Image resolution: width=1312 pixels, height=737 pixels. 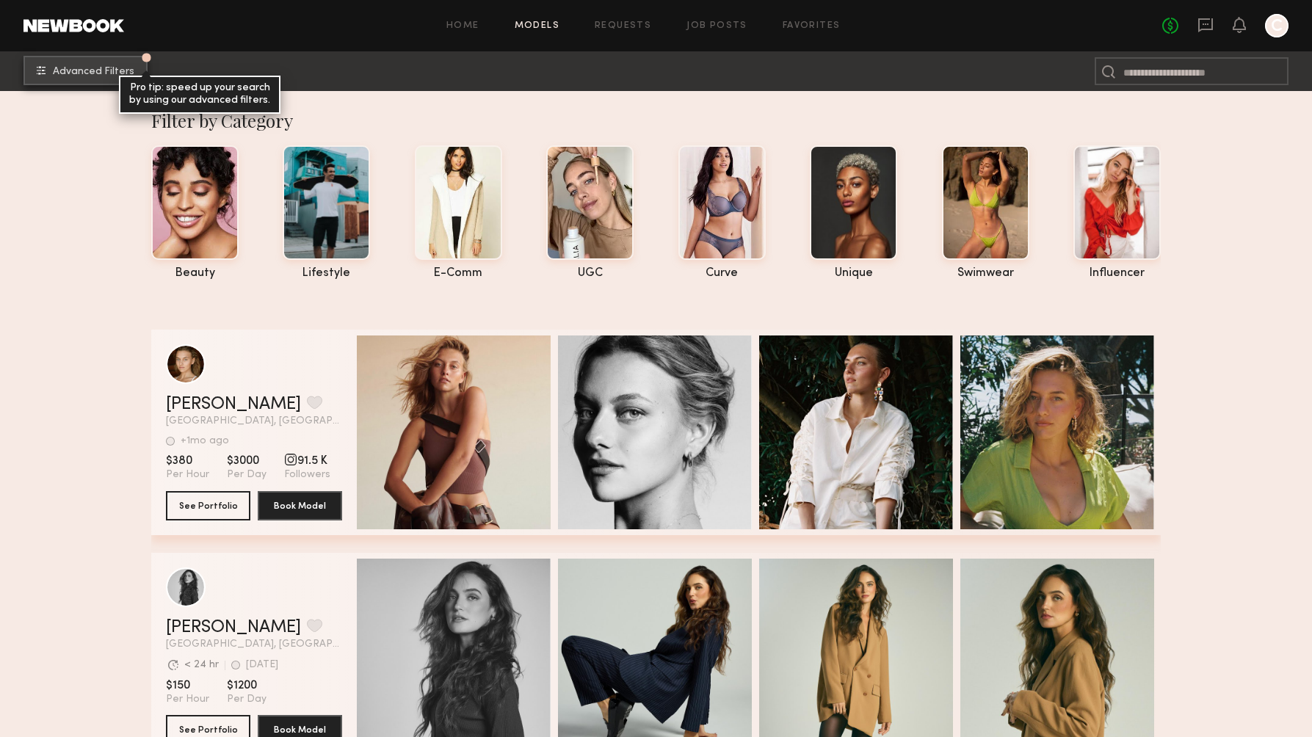 What do you see at coordinates (205, 441) in the screenshot?
I see `div: +1mo ago` at bounding box center [205, 441].